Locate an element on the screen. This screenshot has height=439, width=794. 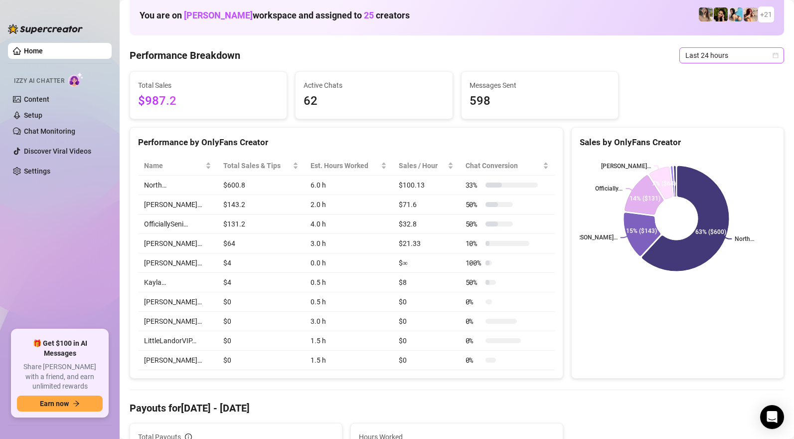
a: Setup is located at coordinates (33, 115).